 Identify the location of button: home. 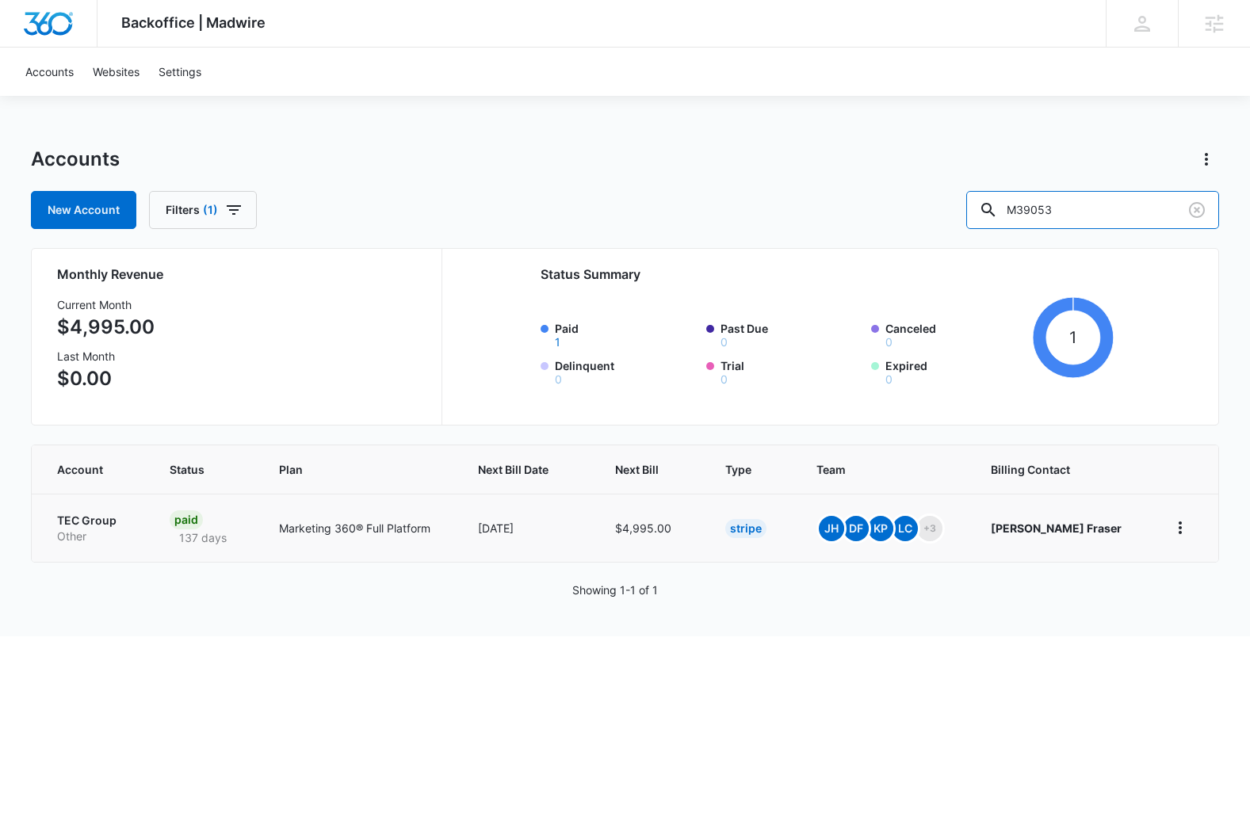
(1180, 528).